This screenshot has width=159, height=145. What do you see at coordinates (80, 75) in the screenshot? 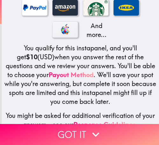
I see `h5: You qualify for this instapanel, and you'll get (USD) when you answer the rest of the questions a...` at bounding box center [80, 75].